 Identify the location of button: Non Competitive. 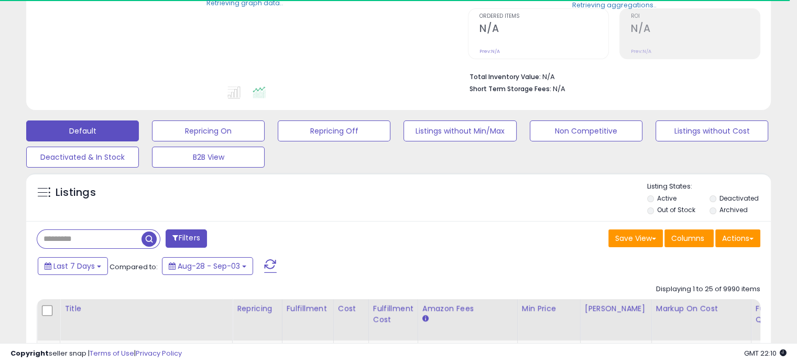
(586, 131).